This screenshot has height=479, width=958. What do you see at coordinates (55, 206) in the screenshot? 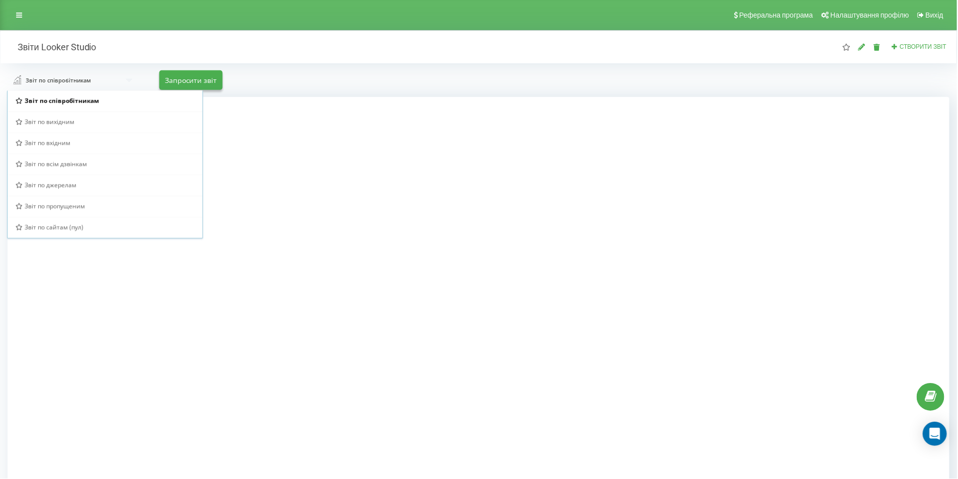
I see `span: Звіт по пропущеним` at bounding box center [55, 206].